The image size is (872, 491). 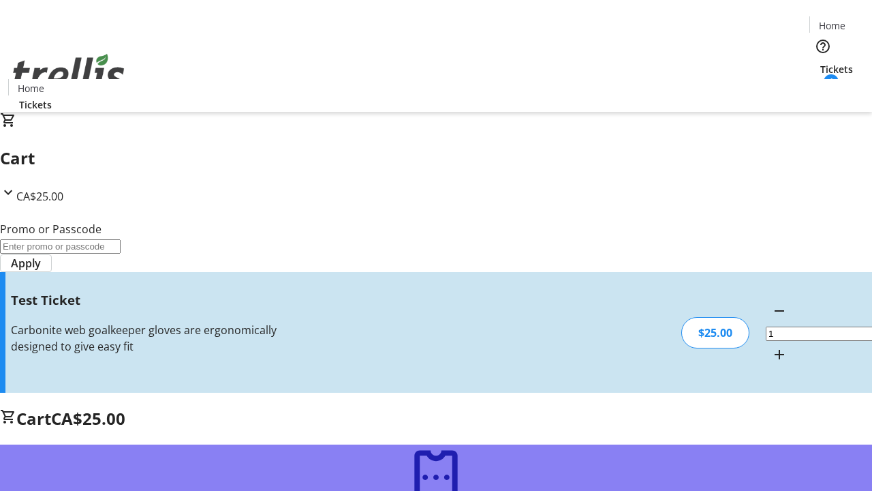 What do you see at coordinates (26, 263) in the screenshot?
I see `span: Apply` at bounding box center [26, 263].